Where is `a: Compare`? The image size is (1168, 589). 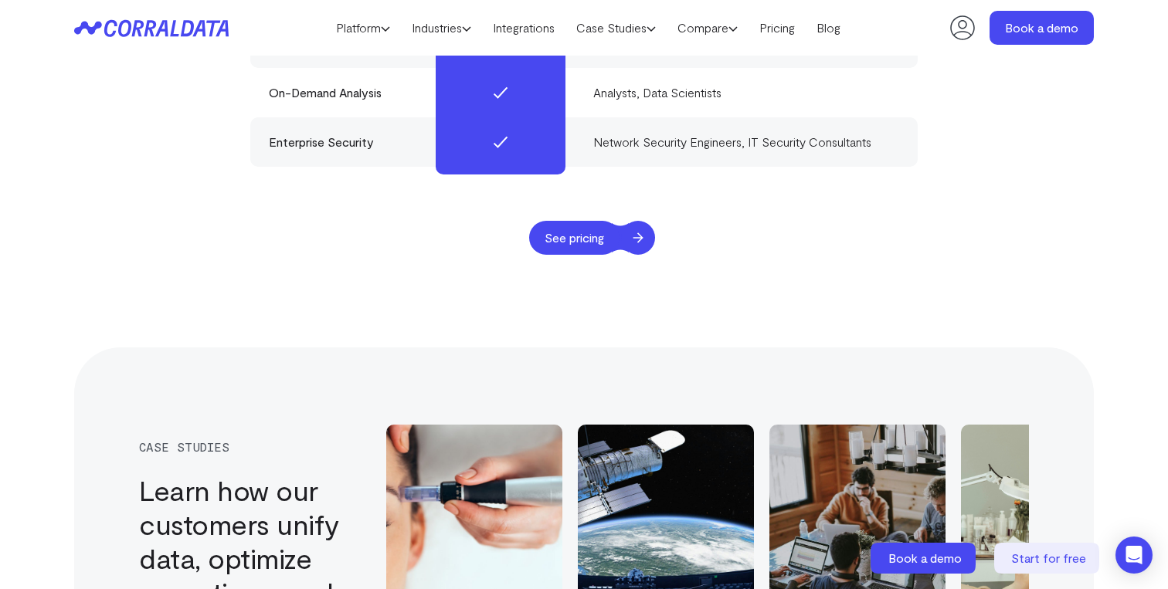
a: Compare is located at coordinates (708, 28).